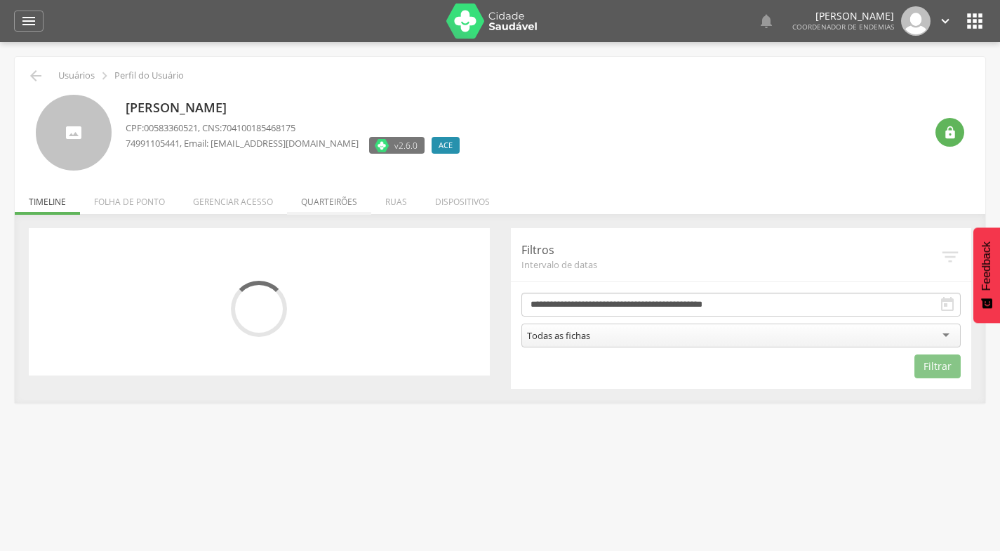  What do you see at coordinates (152, 143) in the screenshot?
I see `span: 74991105441` at bounding box center [152, 143].